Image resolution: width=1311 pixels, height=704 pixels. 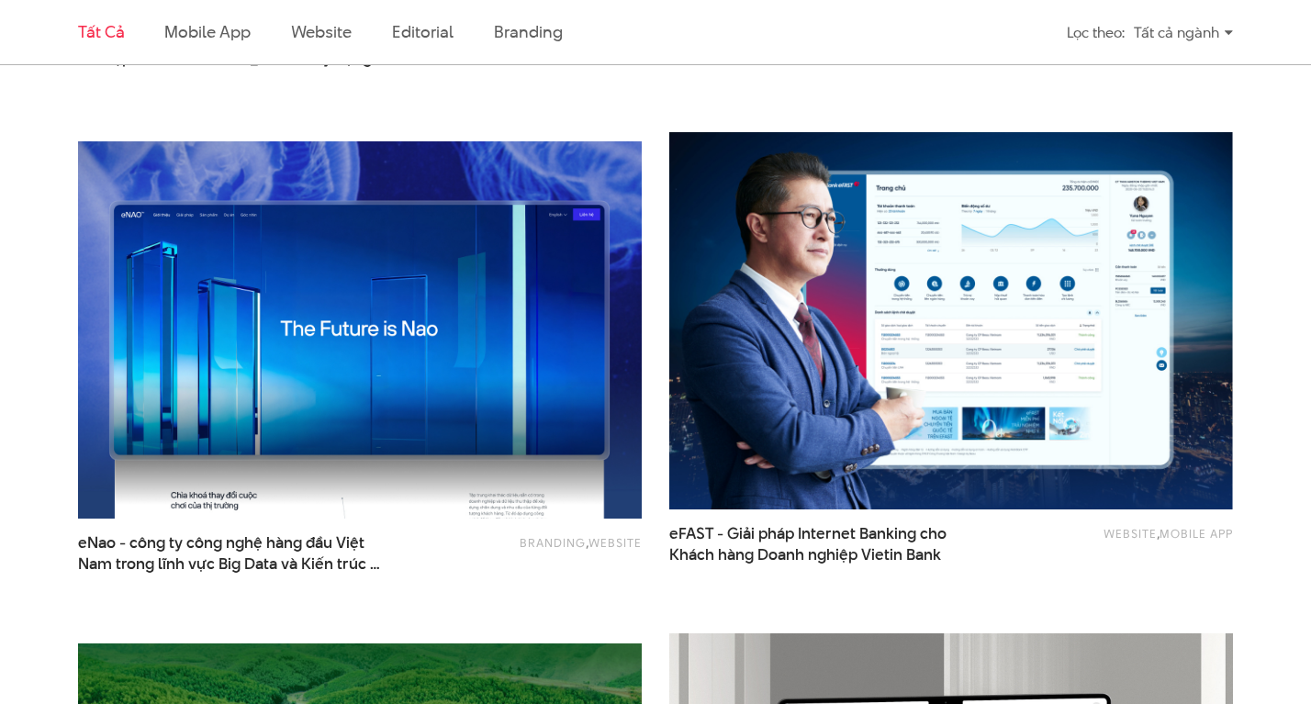 I want to click on a: Editorial, so click(x=422, y=31).